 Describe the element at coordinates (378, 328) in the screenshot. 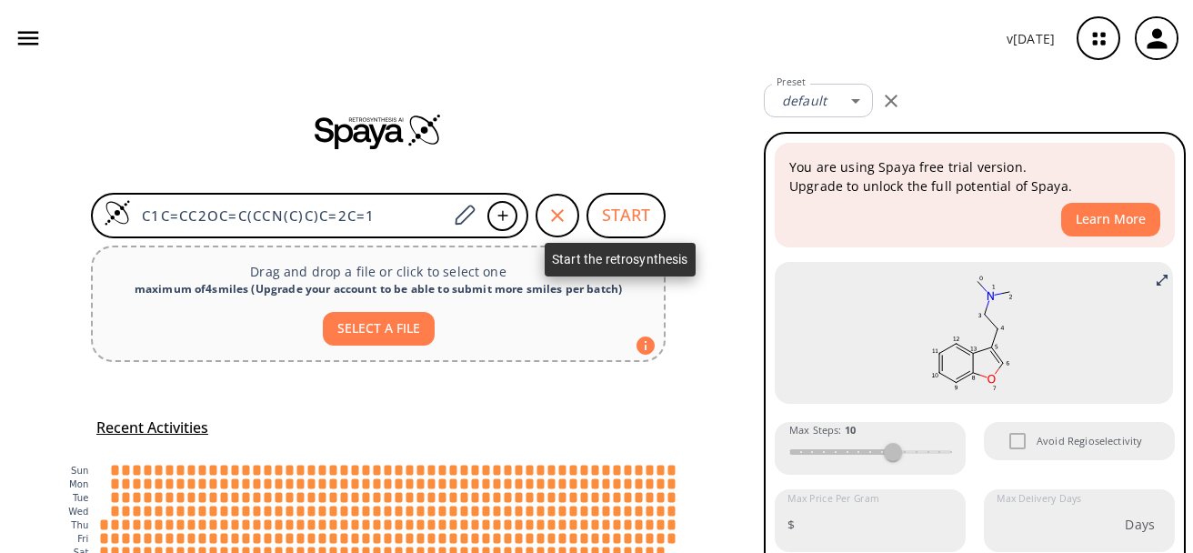

I see `button: SELECT A FILE` at that location.